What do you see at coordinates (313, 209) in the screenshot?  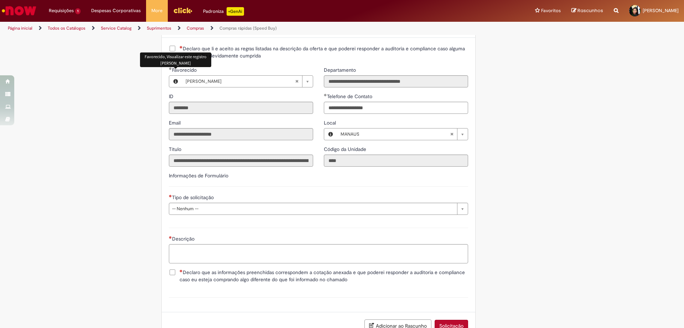 I see `span: -- Nenhum --` at bounding box center [313, 209].